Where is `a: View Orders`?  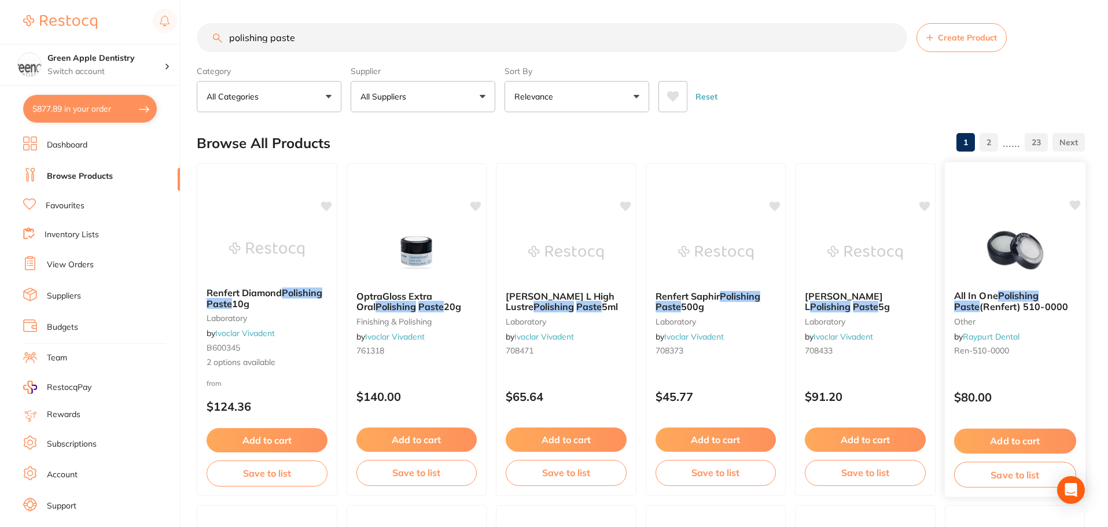
a: View Orders is located at coordinates (70, 265).